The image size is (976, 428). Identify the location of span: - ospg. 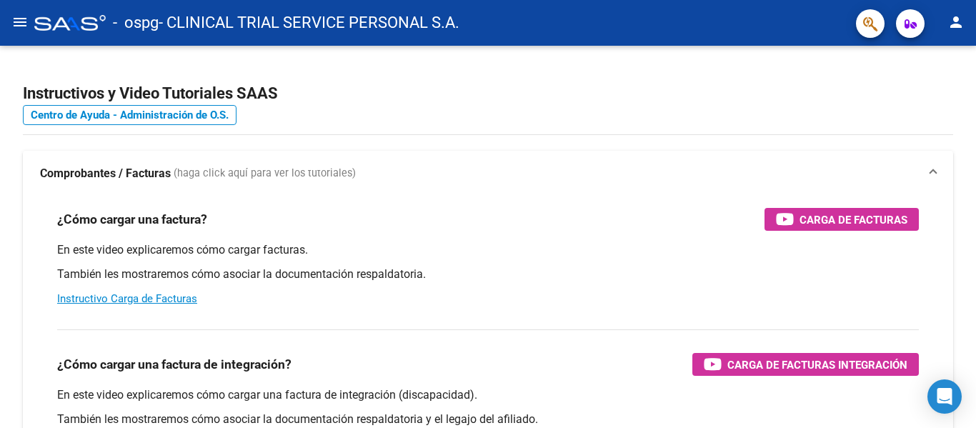
(136, 23).